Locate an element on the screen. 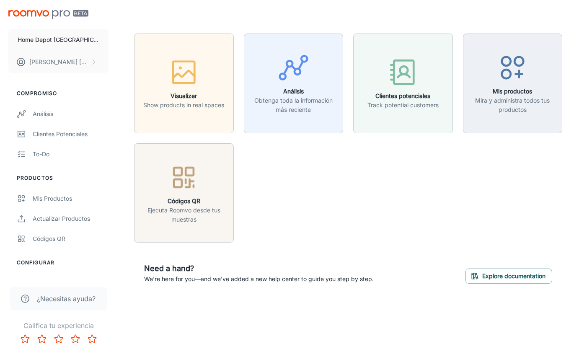 The width and height of the screenshot is (579, 354). button: AnálisisObtenga toda la información más reciente is located at coordinates (294, 83).